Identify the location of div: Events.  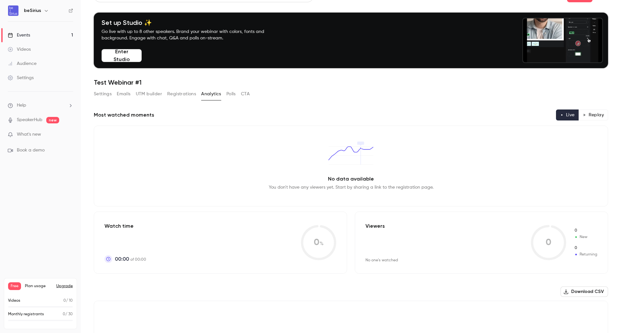
(19, 35).